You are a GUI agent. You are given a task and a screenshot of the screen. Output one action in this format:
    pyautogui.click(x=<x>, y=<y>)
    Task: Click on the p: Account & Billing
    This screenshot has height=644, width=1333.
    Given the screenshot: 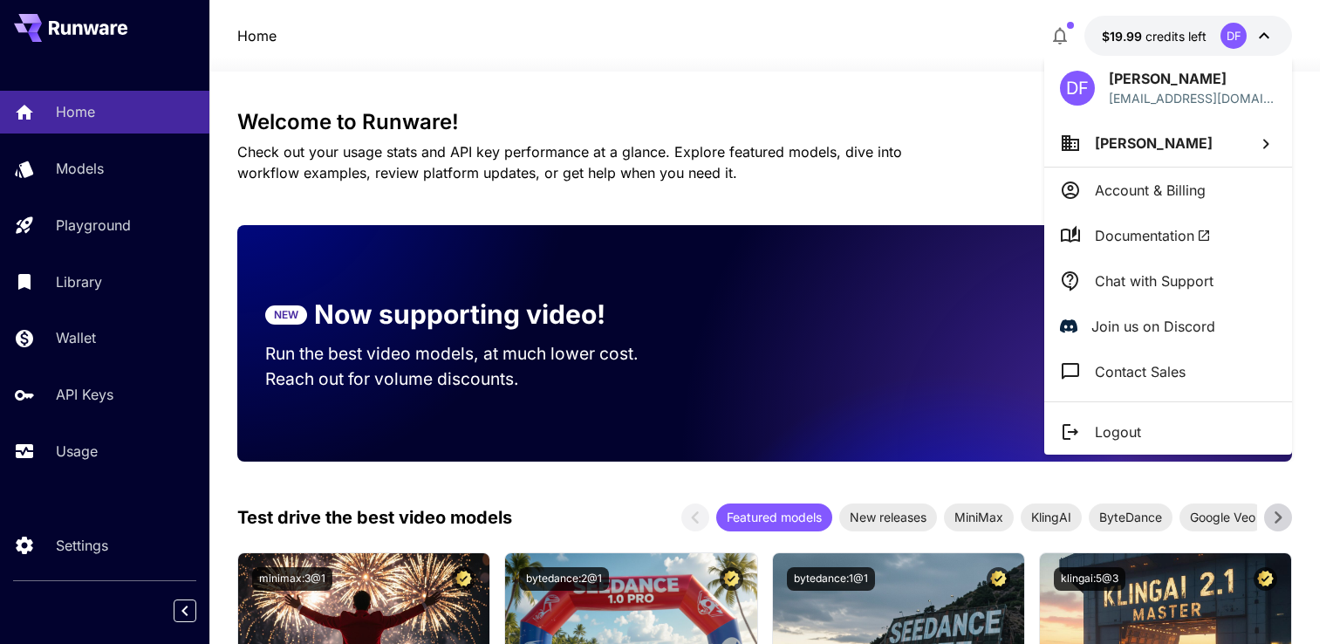 What is the action you would take?
    pyautogui.click(x=1150, y=190)
    